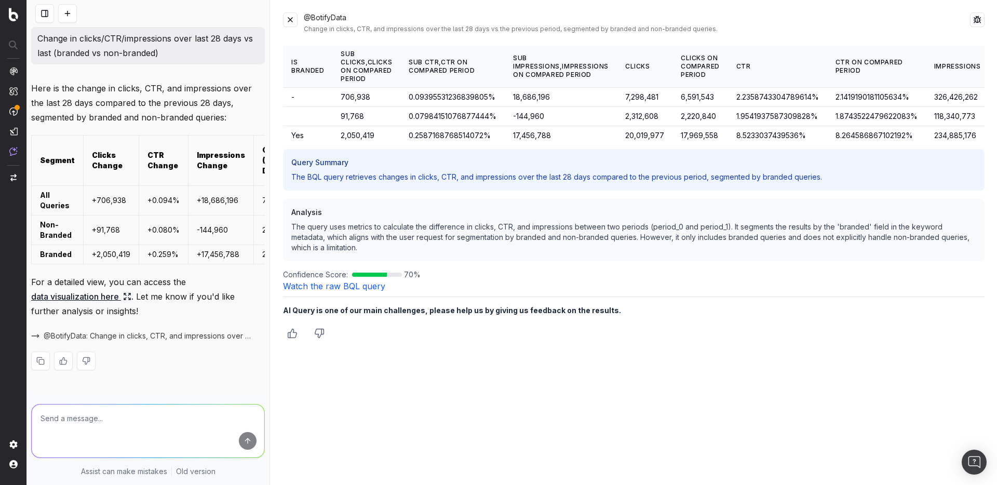 This screenshot has height=485, width=997. I want to click on td: 0.2587168768514072%, so click(452, 136).